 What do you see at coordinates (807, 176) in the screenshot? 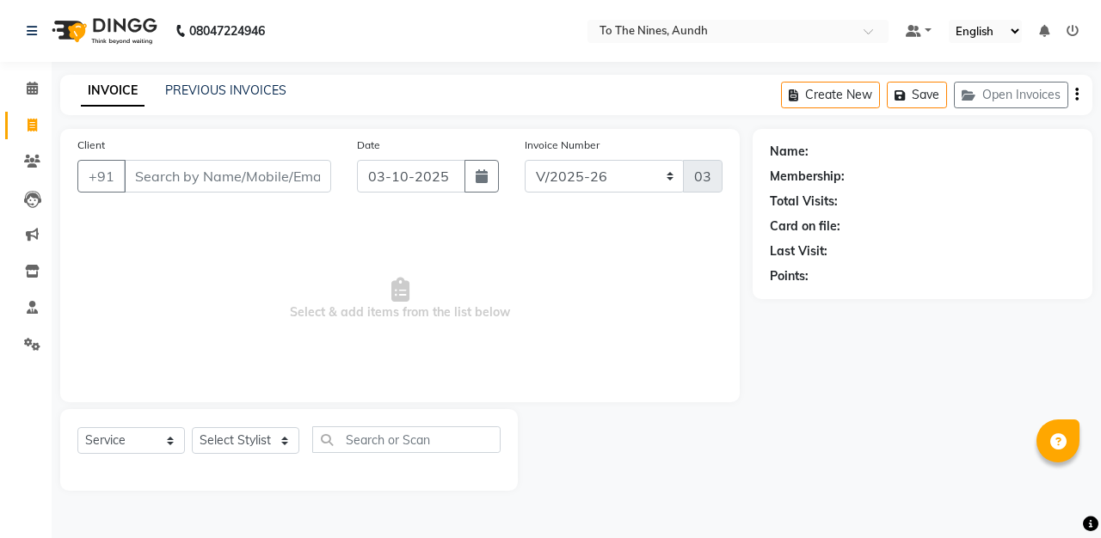
I see `div: Membership:` at bounding box center [807, 176].